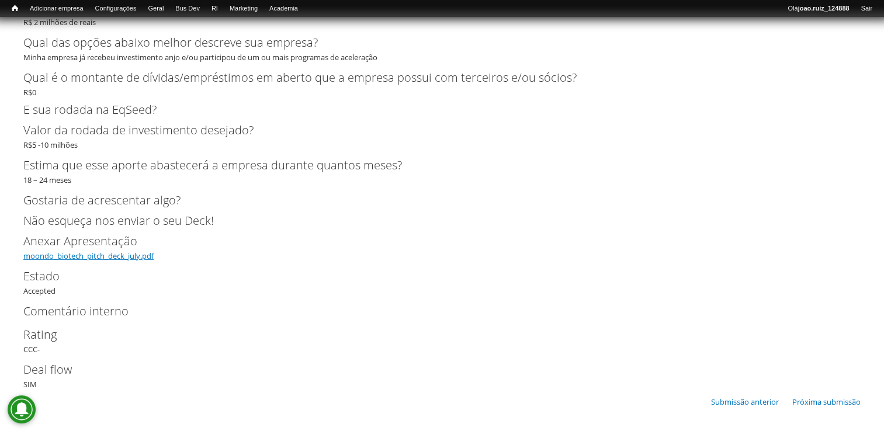 This screenshot has width=884, height=431. What do you see at coordinates (442, 376) in the screenshot?
I see `div: SIM` at bounding box center [442, 376].